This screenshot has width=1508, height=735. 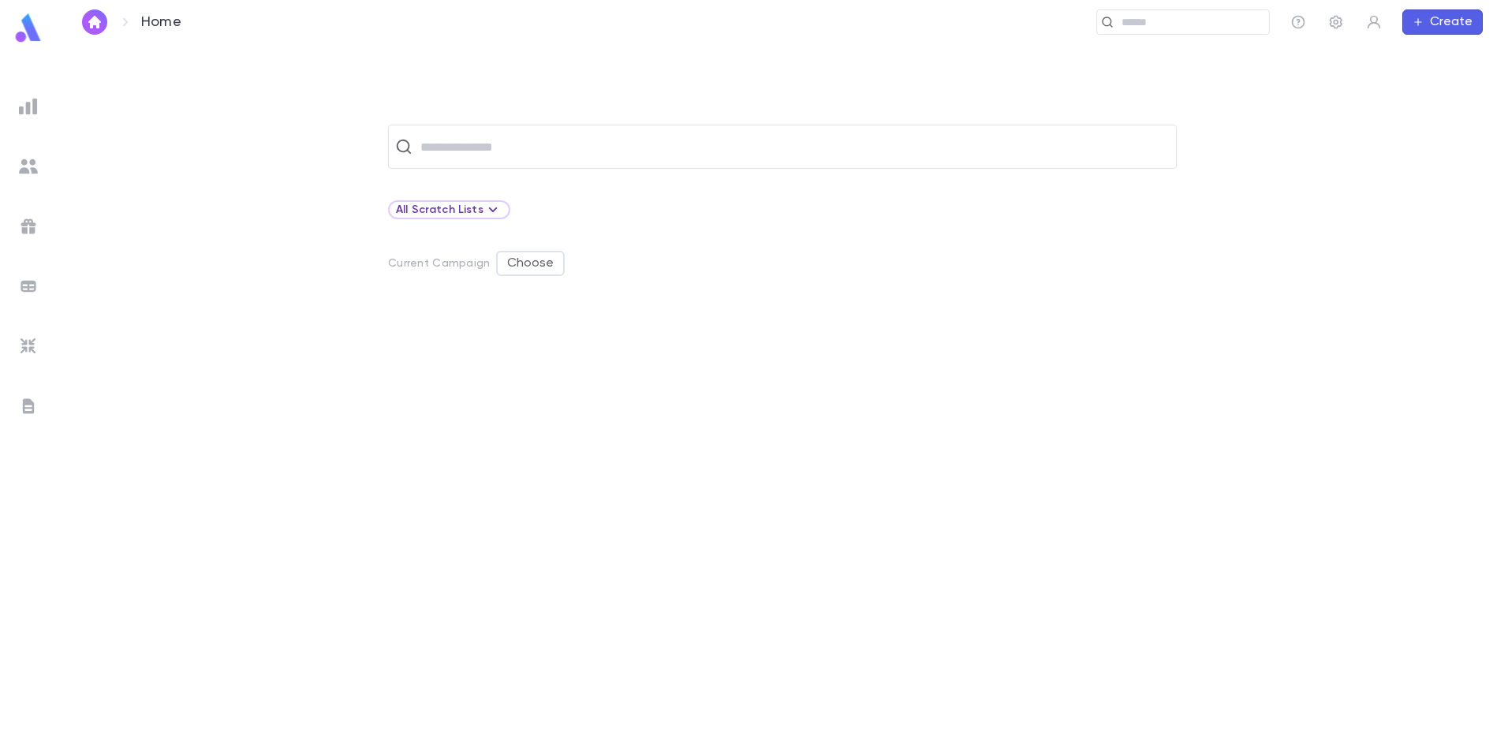 I want to click on img: campaigns_grey.99e729a5f7ee94e3726e6486bddda8f1.svg, so click(x=28, y=226).